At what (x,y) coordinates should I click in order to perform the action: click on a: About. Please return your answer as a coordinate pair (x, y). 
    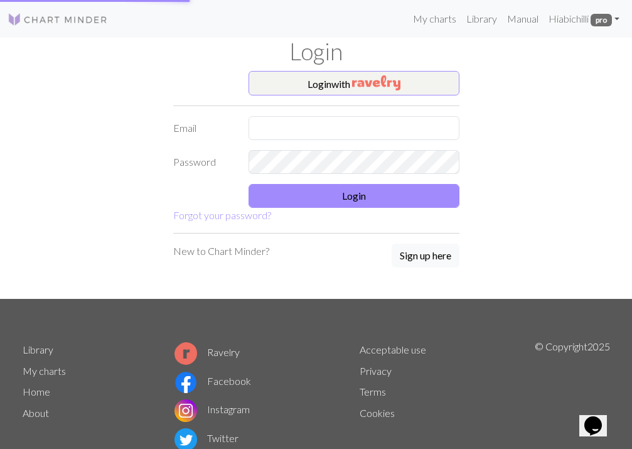
    Looking at the image, I should click on (36, 412).